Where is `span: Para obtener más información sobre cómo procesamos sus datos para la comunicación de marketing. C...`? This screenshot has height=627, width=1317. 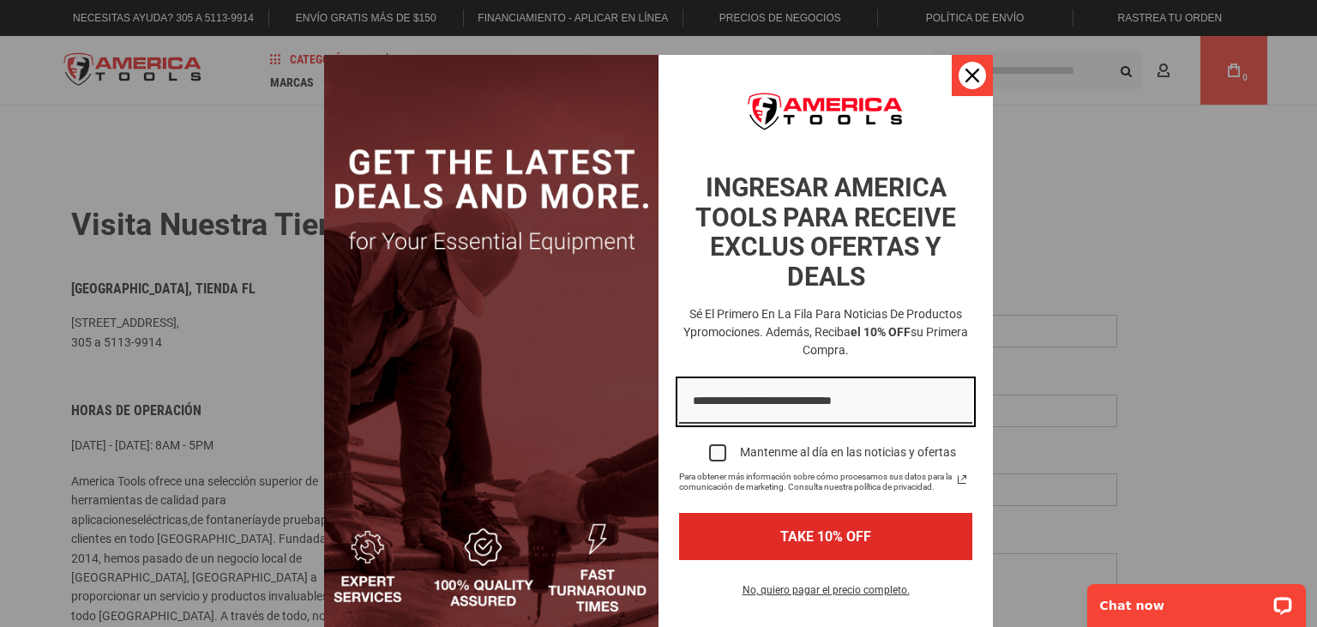
span: Para obtener más información sobre cómo procesamos sus datos para la comunicación de marketing. C... is located at coordinates (816, 482).